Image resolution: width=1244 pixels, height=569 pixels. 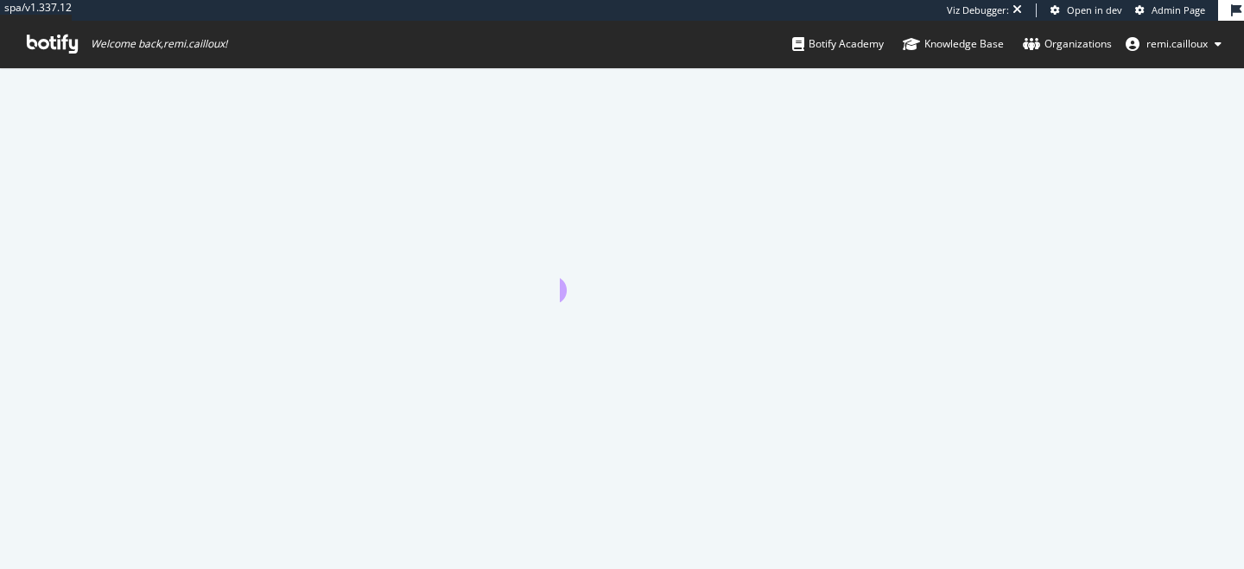 What do you see at coordinates (1173, 44) in the screenshot?
I see `button: remi.cailloux` at bounding box center [1173, 44].